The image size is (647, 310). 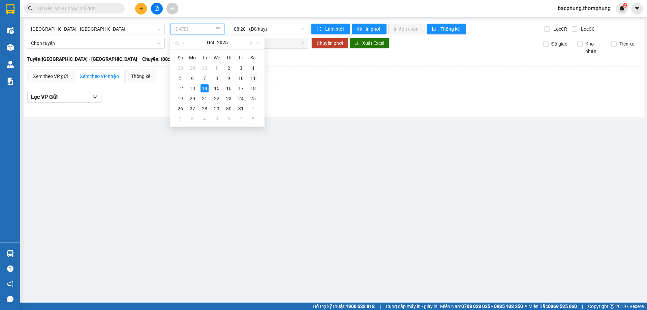 What do you see at coordinates (180, 88) in the screenshot?
I see `div: 12` at bounding box center [180, 88].